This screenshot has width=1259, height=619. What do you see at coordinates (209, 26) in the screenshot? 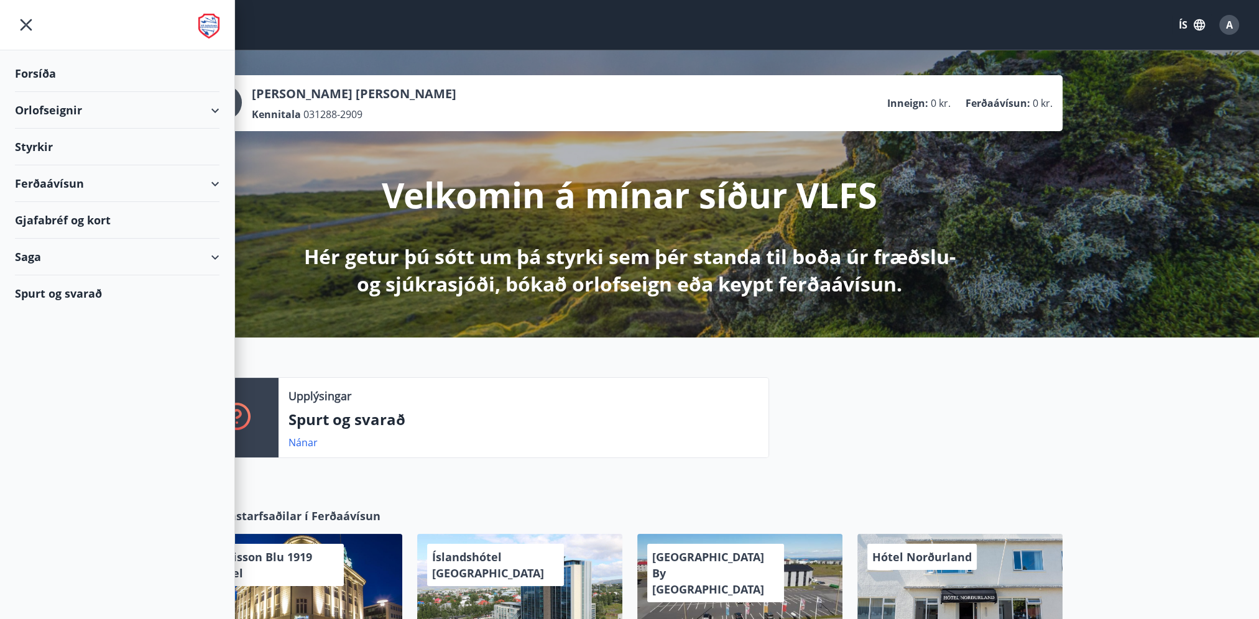
I see `img: union_logo` at bounding box center [209, 26].